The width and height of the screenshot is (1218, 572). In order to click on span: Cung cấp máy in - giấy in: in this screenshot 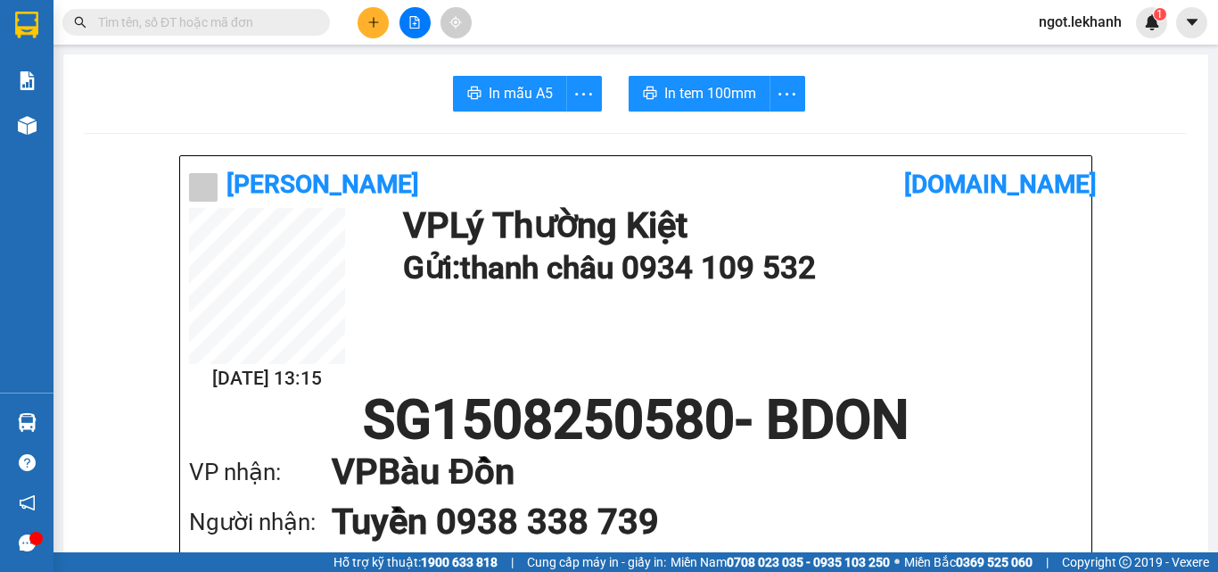, I will do `click(597, 562)`.